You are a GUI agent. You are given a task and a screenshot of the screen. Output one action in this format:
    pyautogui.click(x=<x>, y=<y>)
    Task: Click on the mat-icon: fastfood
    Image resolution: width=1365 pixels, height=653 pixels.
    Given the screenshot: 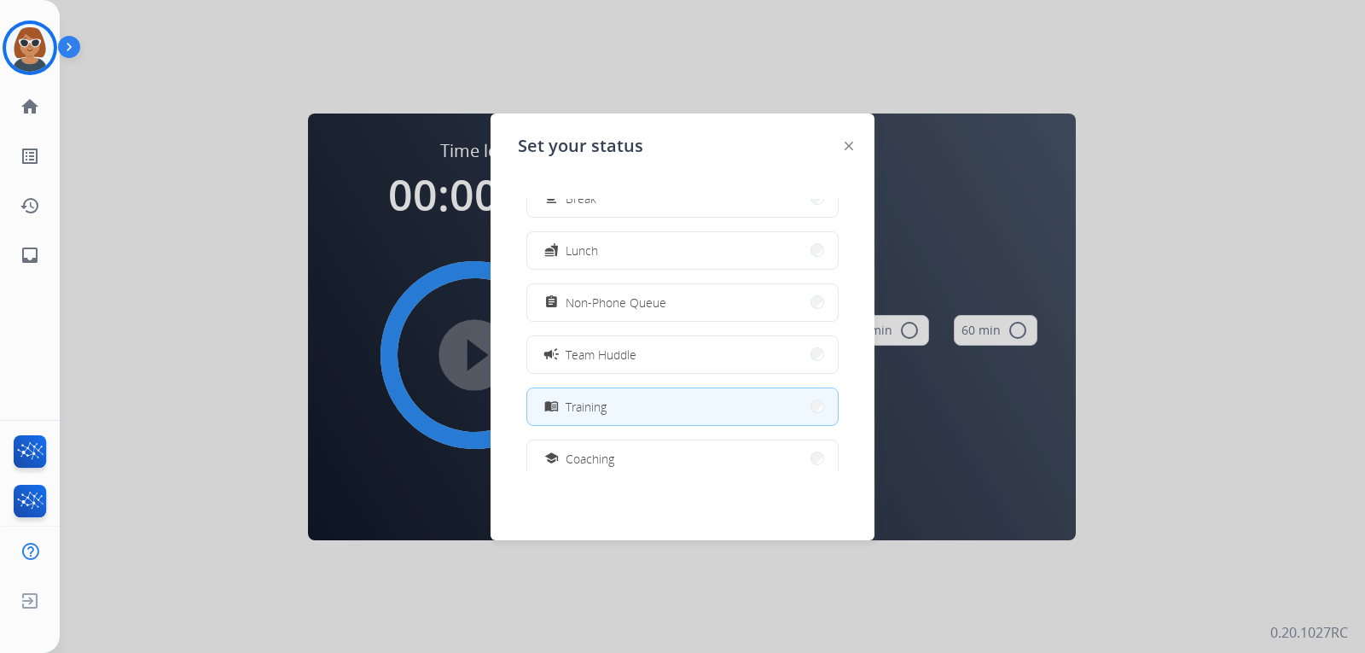 What is the action you would take?
    pyautogui.click(x=551, y=250)
    